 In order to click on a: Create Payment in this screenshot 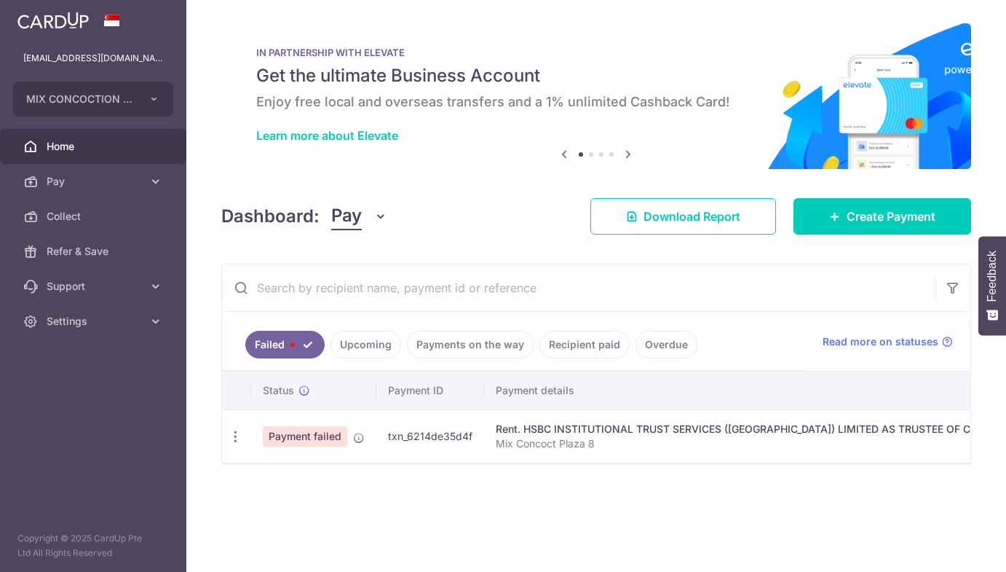, I will do `click(882, 216)`.